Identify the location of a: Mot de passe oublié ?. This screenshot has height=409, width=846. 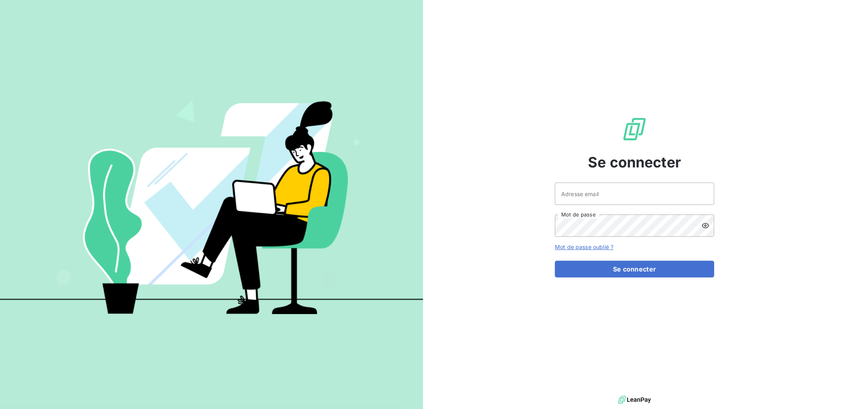
(584, 247).